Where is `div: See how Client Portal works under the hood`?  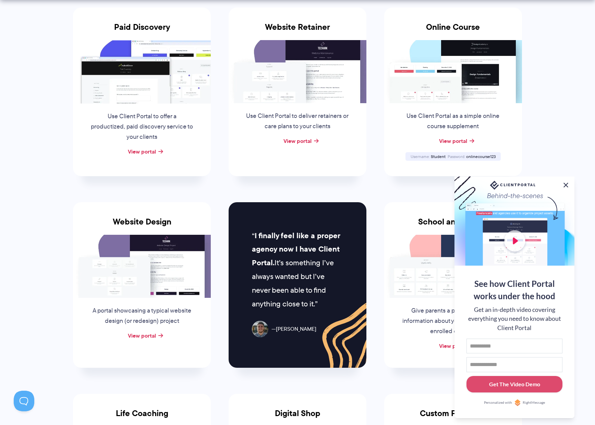
div: See how Client Portal works under the hood is located at coordinates (514, 290).